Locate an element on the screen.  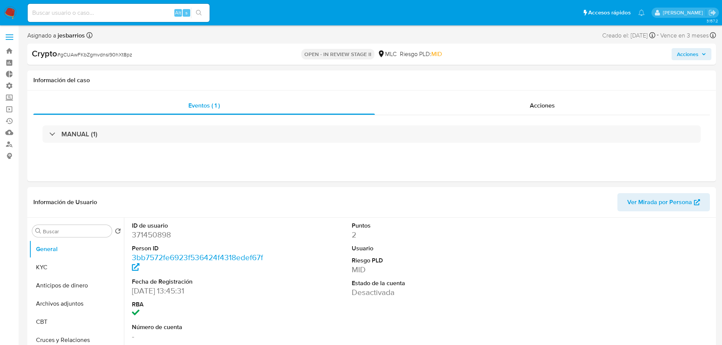
span: Eventos ( 1 ) is located at coordinates (204, 105).